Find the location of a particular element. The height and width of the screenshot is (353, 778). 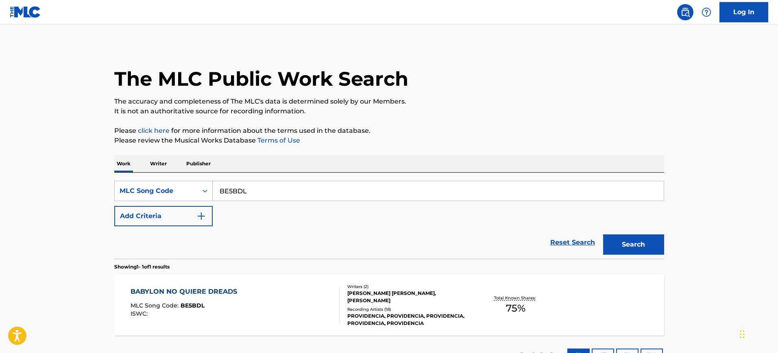

span: ISWC : is located at coordinates (140, 314).